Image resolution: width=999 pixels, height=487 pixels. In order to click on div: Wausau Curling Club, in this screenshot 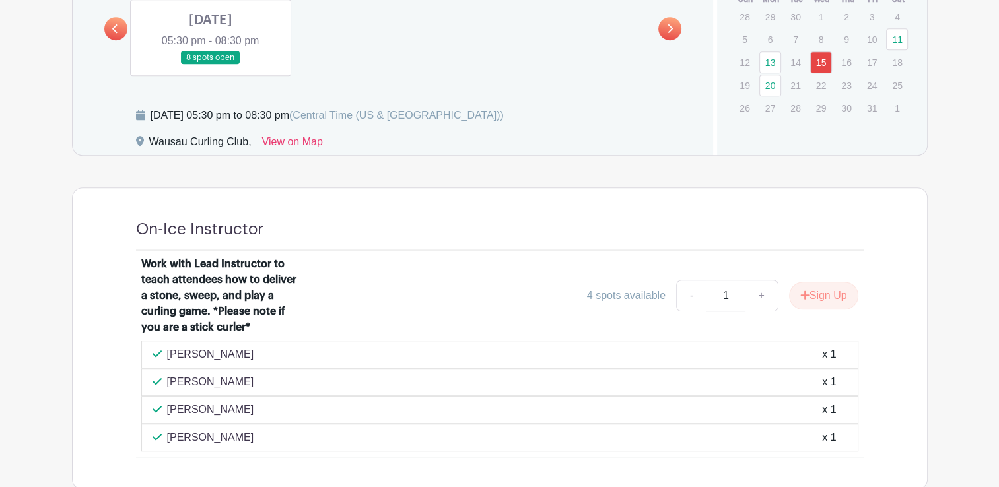, I will do `click(200, 145)`.